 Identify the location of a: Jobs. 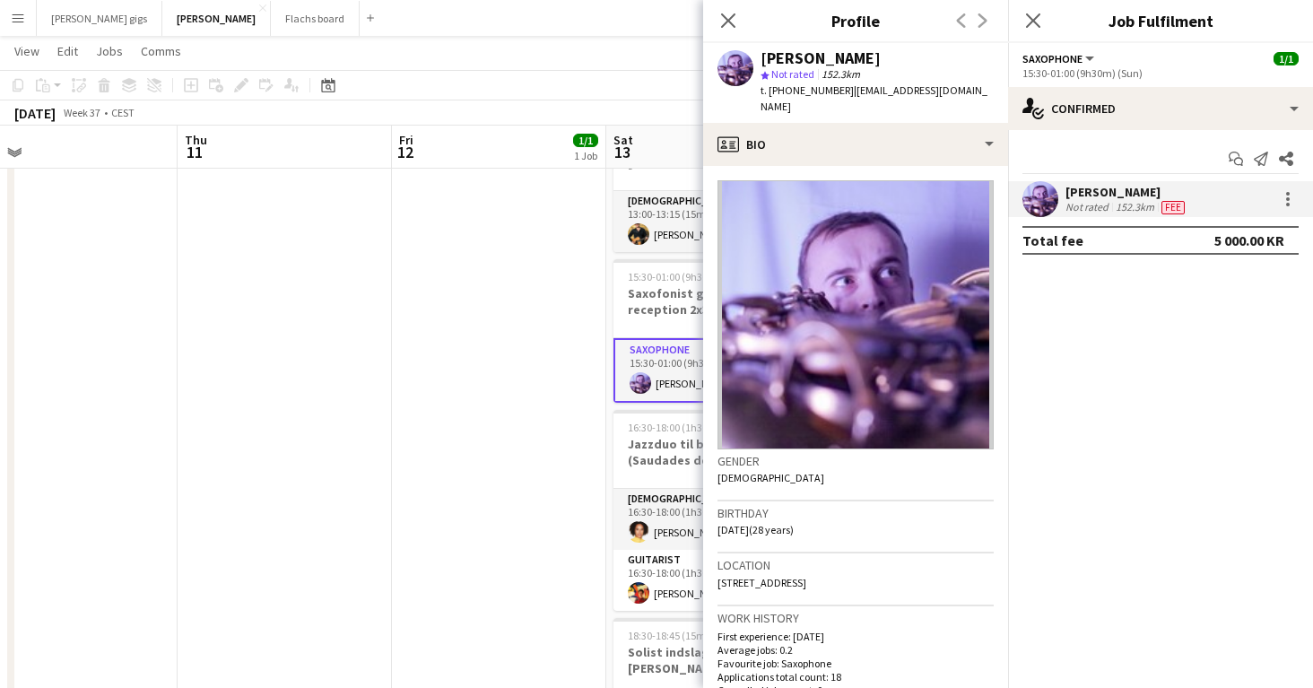
(109, 51).